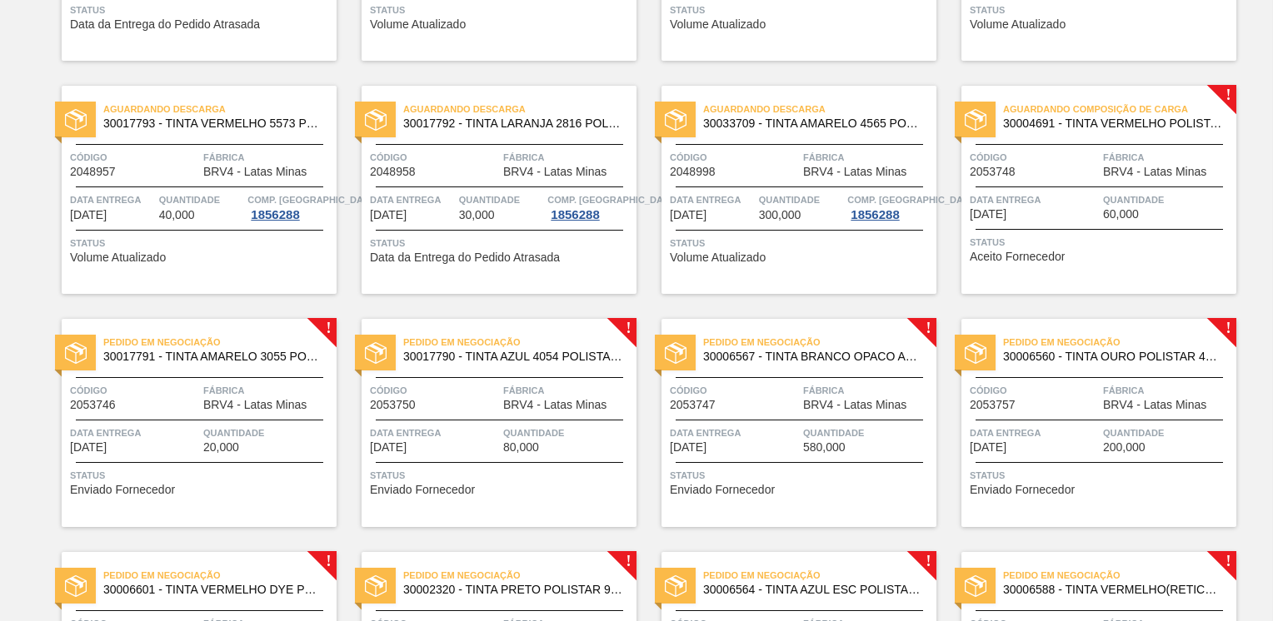 Image resolution: width=1273 pixels, height=621 pixels. I want to click on span: 30006567 - TINTA BRANCO OPACO ANIL. POLISTAR; LATA, so click(813, 356).